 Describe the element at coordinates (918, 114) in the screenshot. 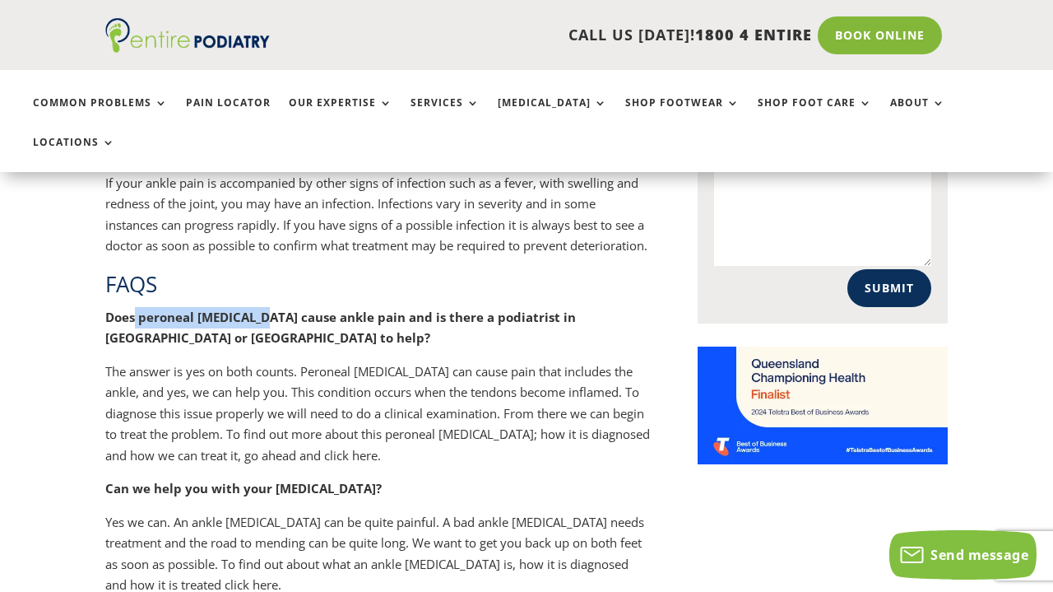

I see `a: About` at that location.